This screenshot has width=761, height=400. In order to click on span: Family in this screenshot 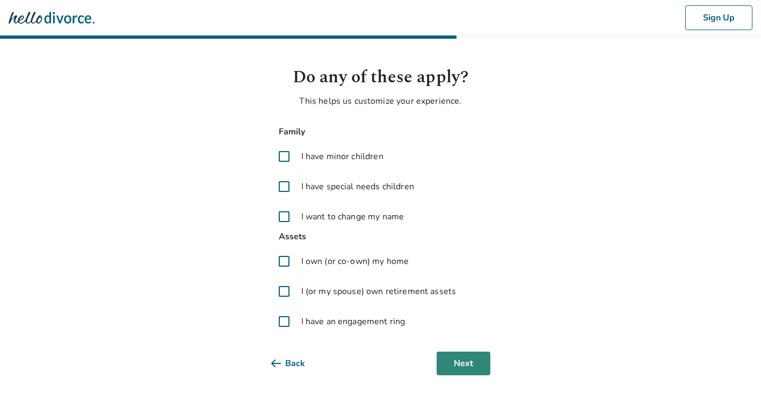, I will do `click(381, 132)`.